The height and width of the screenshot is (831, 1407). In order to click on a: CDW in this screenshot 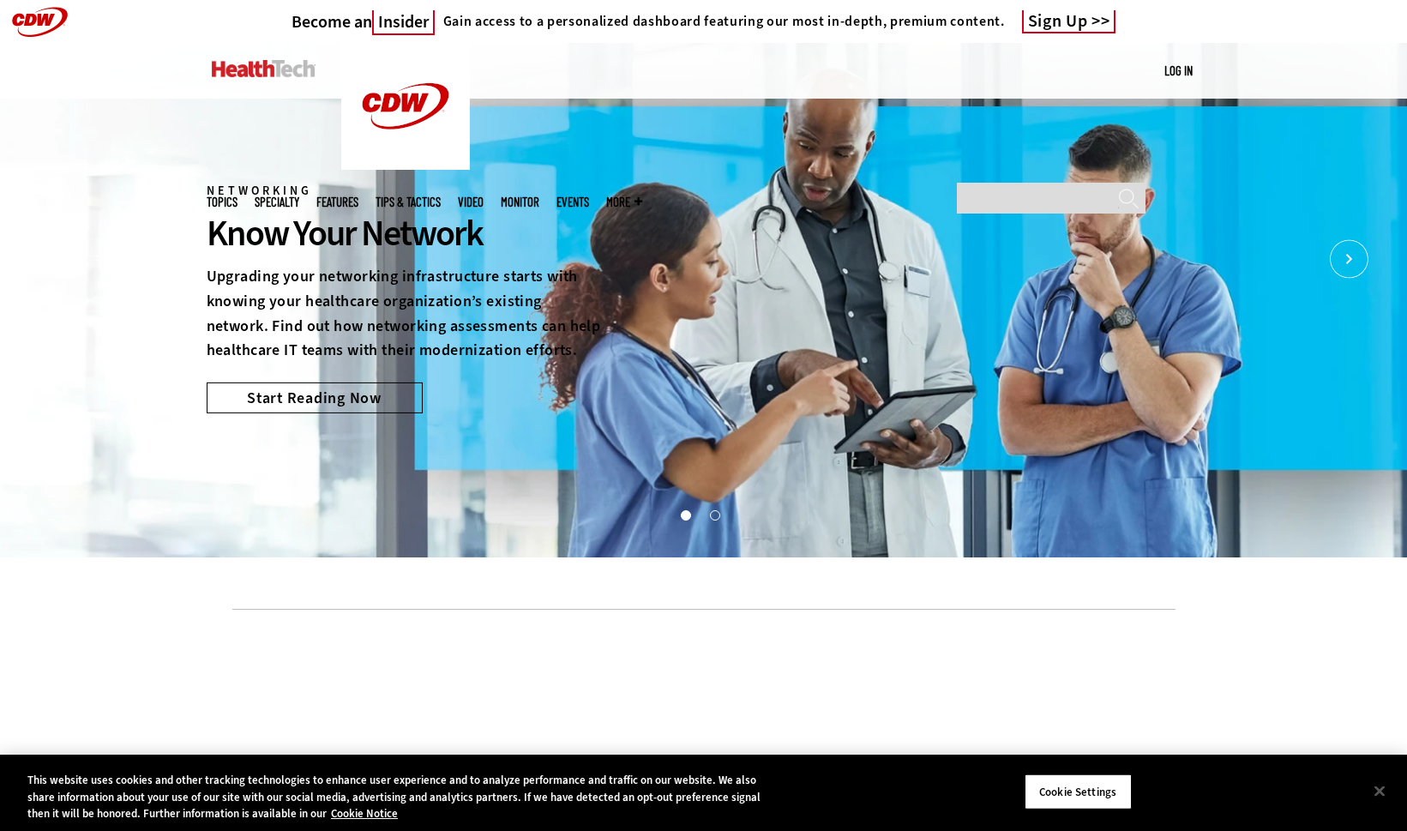, I will do `click(406, 165)`.